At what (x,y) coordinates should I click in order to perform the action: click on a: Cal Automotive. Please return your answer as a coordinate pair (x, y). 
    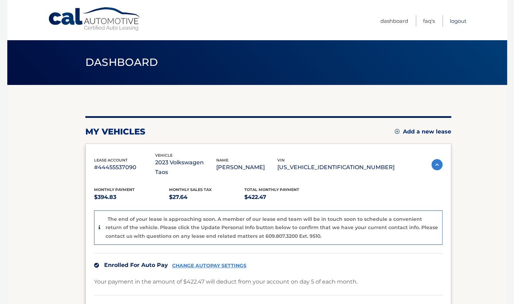
    Looking at the image, I should click on (95, 19).